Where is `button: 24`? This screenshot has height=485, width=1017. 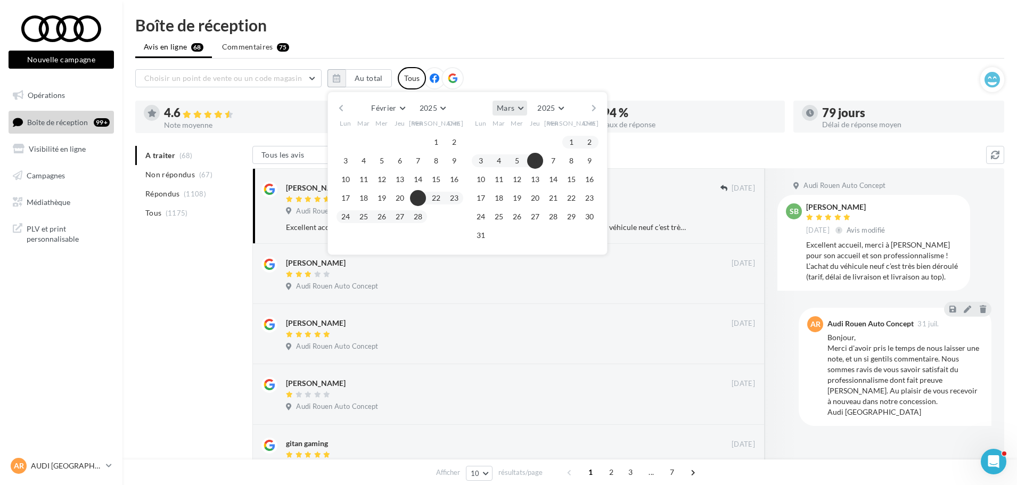 button: 24 is located at coordinates (481, 217).